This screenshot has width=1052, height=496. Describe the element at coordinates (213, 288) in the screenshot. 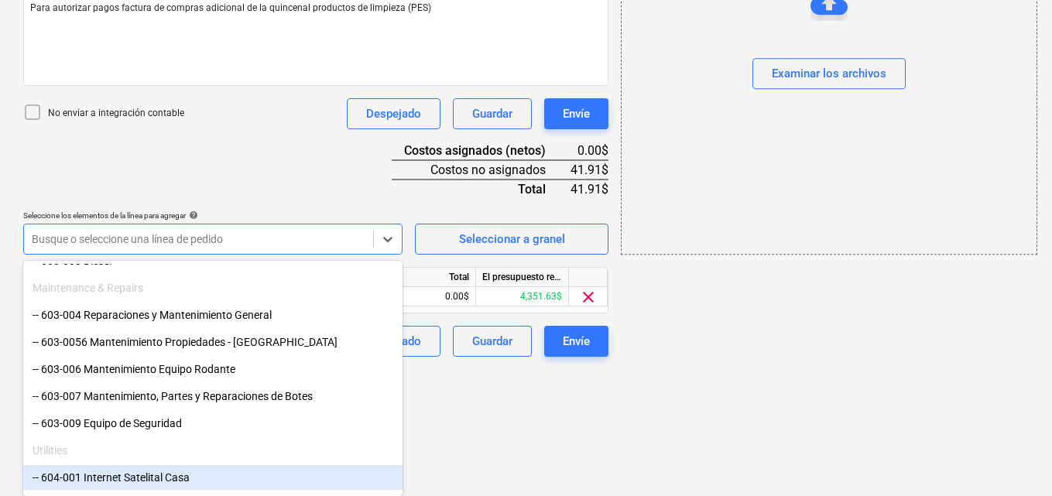

I see `div: Maintenance & Repairs` at that location.